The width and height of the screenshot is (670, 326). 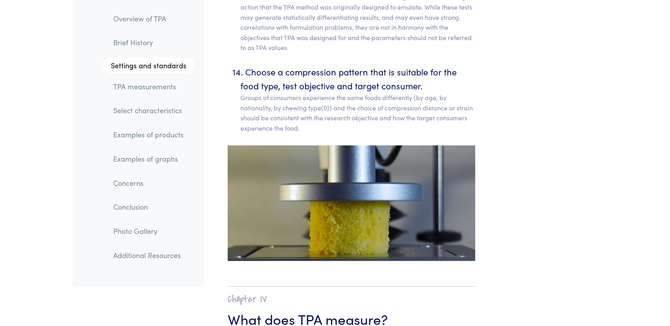 I want to click on a: TPA measurements, so click(x=151, y=87).